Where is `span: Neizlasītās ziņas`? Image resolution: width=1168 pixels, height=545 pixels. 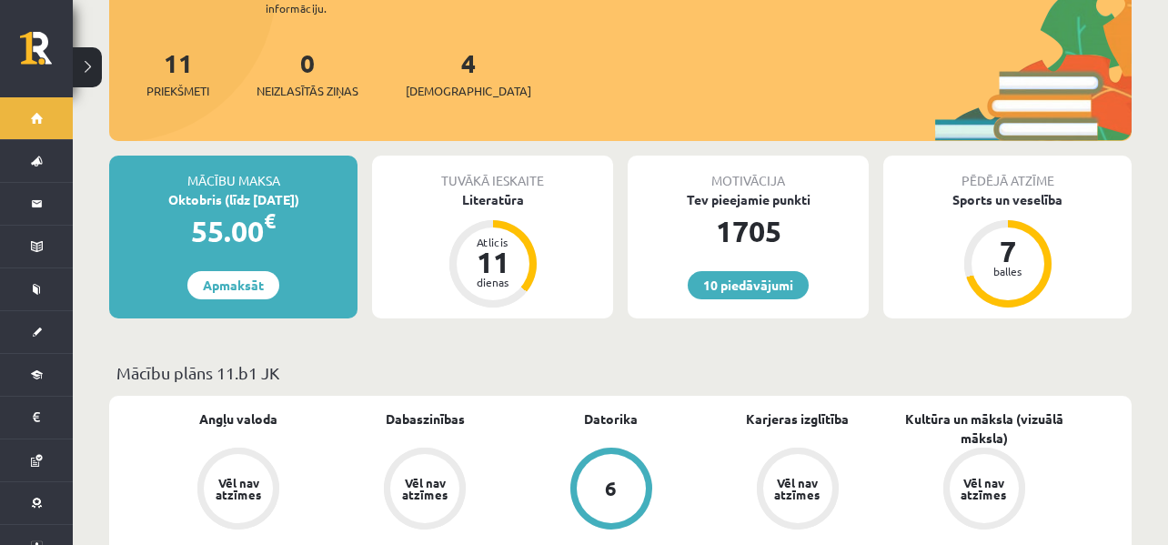 span: Neizlasītās ziņas is located at coordinates (307, 91).